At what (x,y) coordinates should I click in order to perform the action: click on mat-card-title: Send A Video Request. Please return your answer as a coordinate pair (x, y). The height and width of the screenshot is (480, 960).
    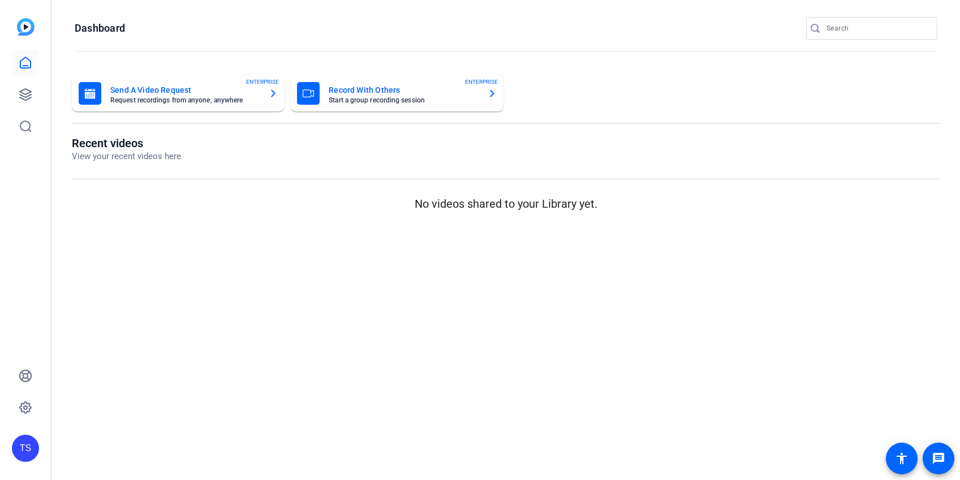
    Looking at the image, I should click on (185, 90).